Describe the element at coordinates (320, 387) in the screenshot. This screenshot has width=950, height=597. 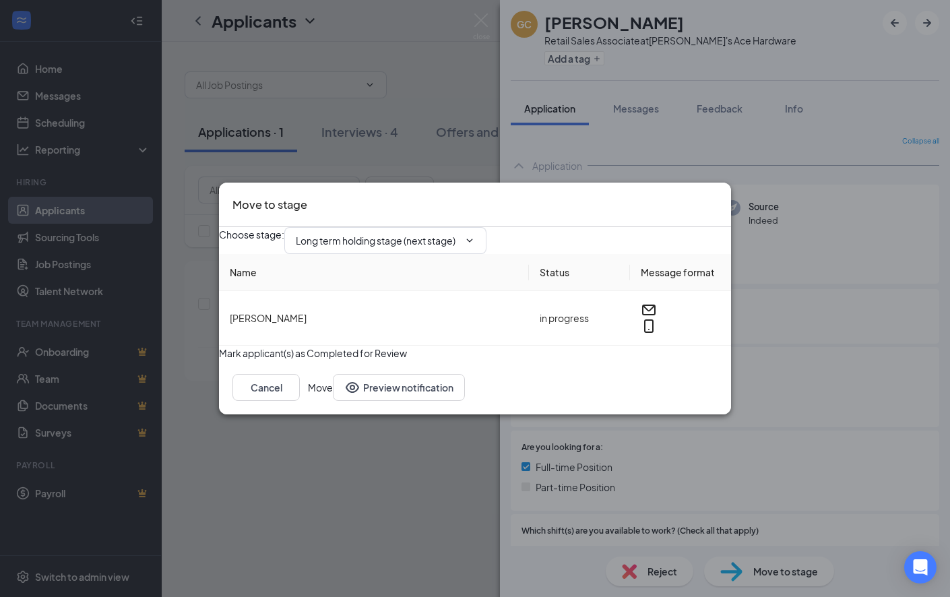
I see `button: Move` at that location.